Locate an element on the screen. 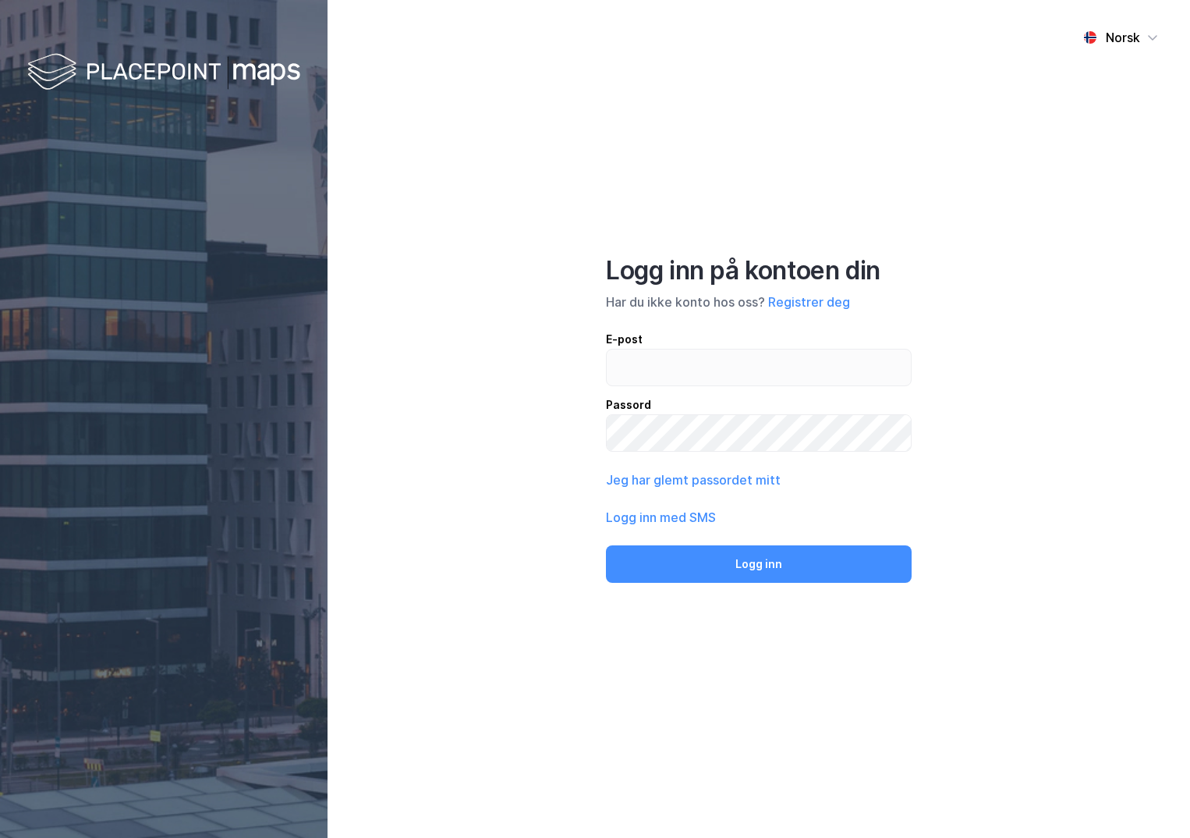  div: Har du ikke konto hos oss? is located at coordinates (759, 302).